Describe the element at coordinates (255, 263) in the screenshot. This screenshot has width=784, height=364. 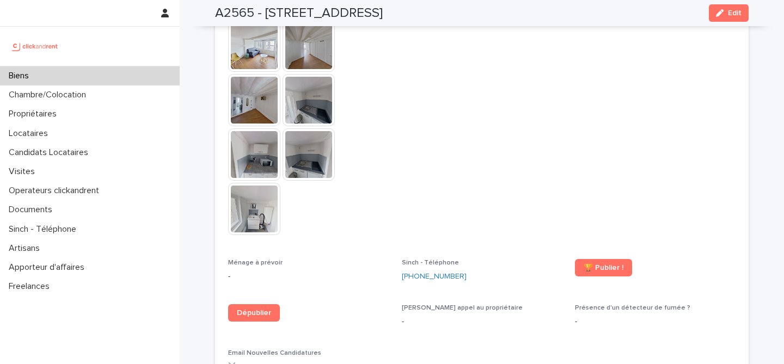
I see `span: Ménage à prévoir` at that location.